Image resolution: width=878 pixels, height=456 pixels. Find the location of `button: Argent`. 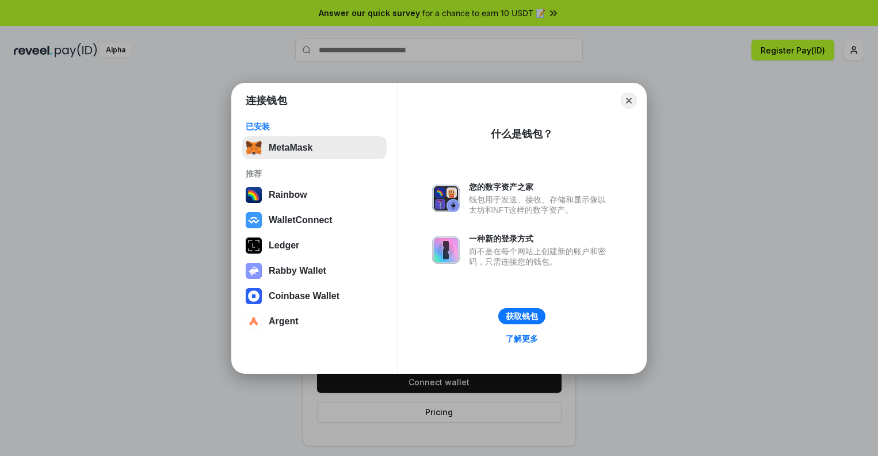

button: Argent is located at coordinates (314, 322).